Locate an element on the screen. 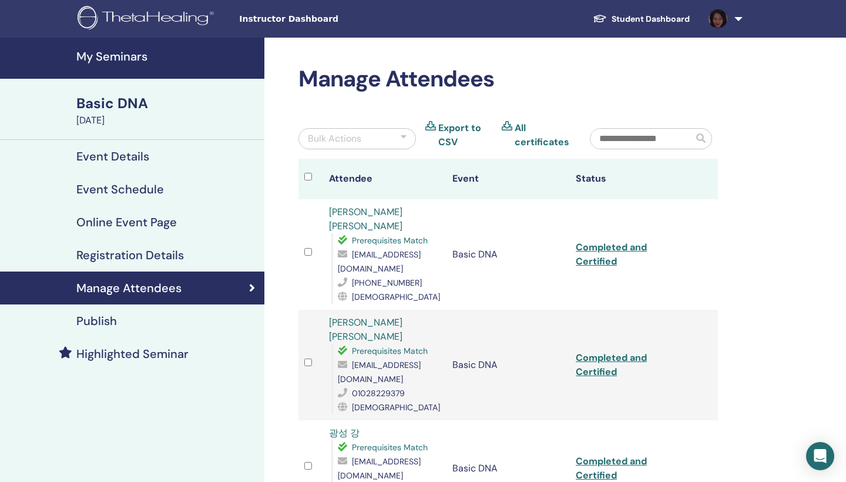  h4: Manage Attendees is located at coordinates (129, 288).